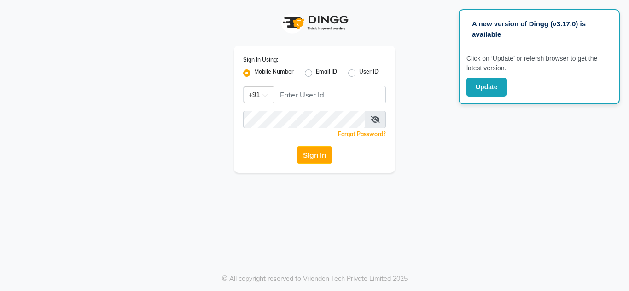 This screenshot has width=629, height=291. Describe the element at coordinates (314, 155) in the screenshot. I see `button: Sign In` at that location.